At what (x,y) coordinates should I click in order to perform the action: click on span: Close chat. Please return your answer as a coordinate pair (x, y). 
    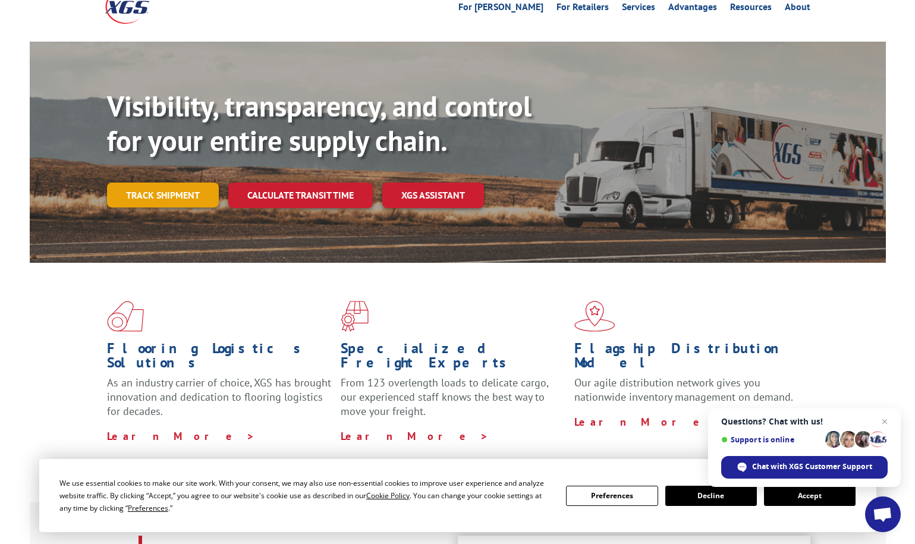
    Looking at the image, I should click on (884, 421).